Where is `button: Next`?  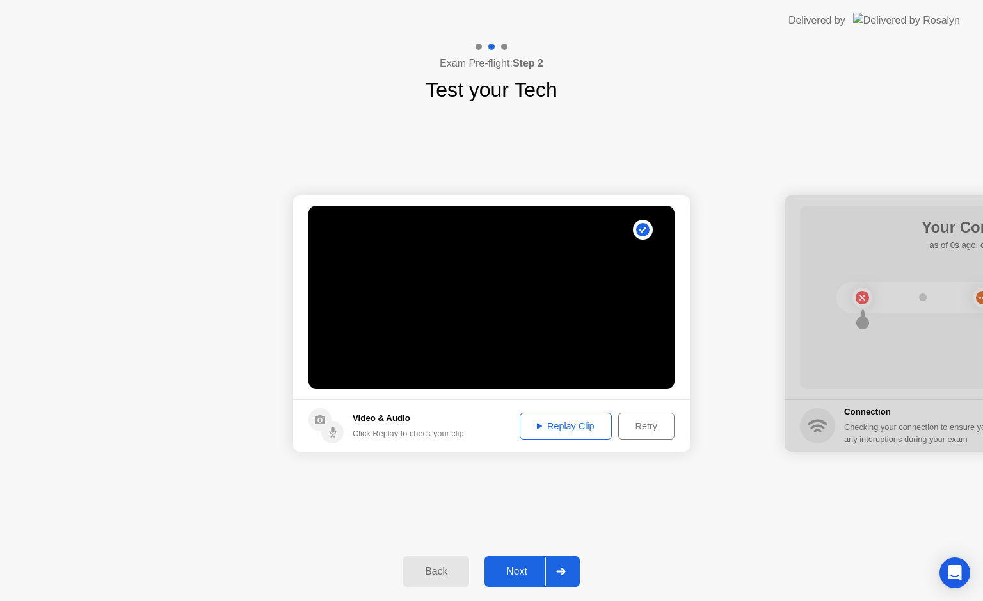
button: Next is located at coordinates (532, 571).